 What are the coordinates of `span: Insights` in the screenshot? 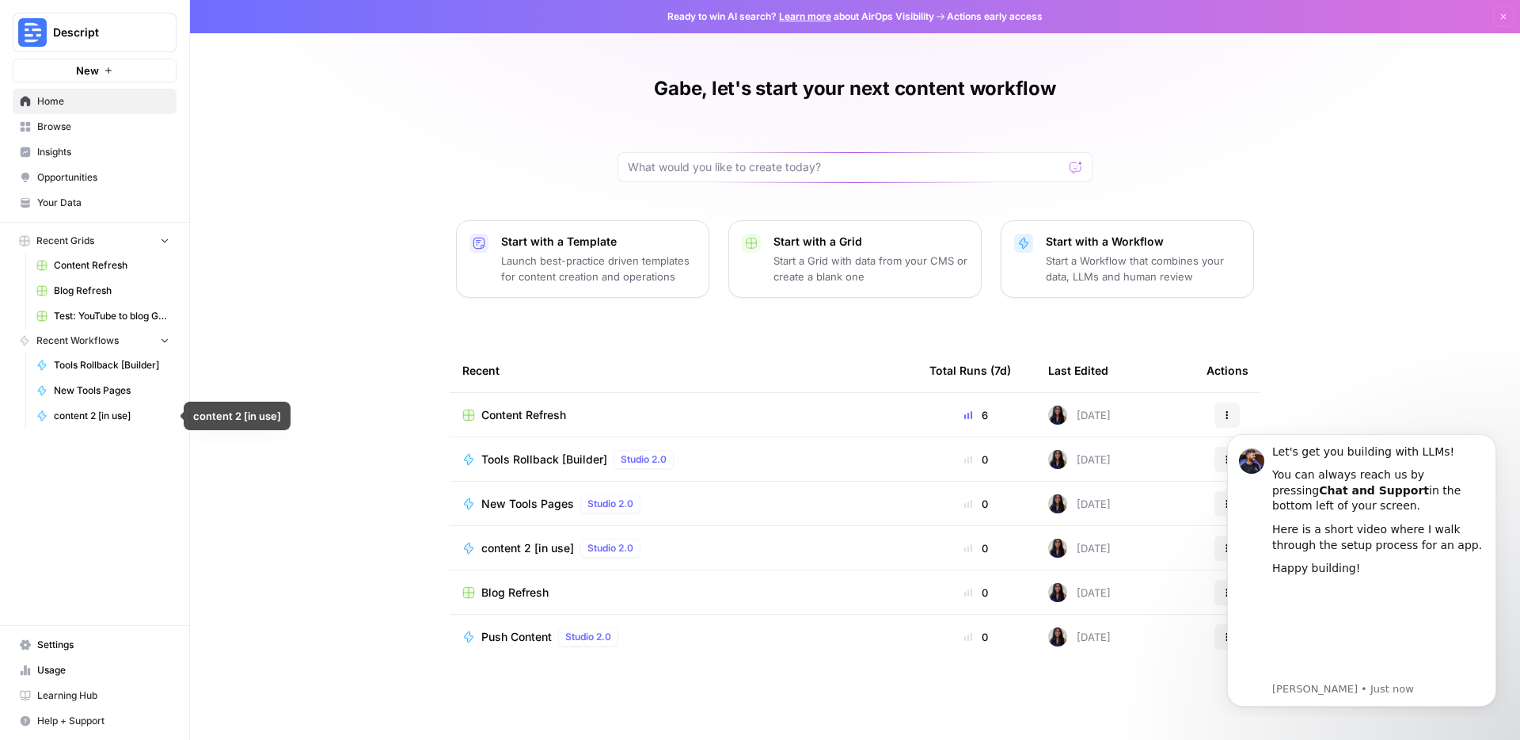 It's located at (103, 152).